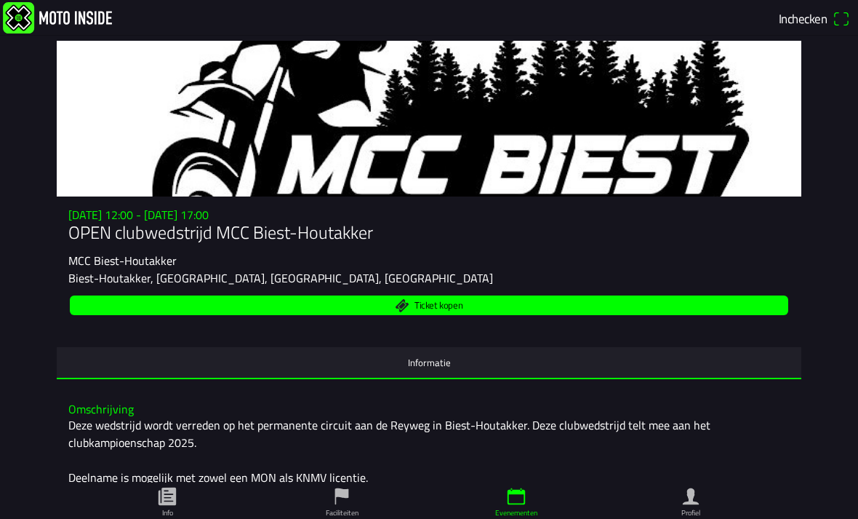  What do you see at coordinates (429, 232) in the screenshot?
I see `h1: OPEN clubwedstrijd MCC Biest-Houtakker` at bounding box center [429, 232].